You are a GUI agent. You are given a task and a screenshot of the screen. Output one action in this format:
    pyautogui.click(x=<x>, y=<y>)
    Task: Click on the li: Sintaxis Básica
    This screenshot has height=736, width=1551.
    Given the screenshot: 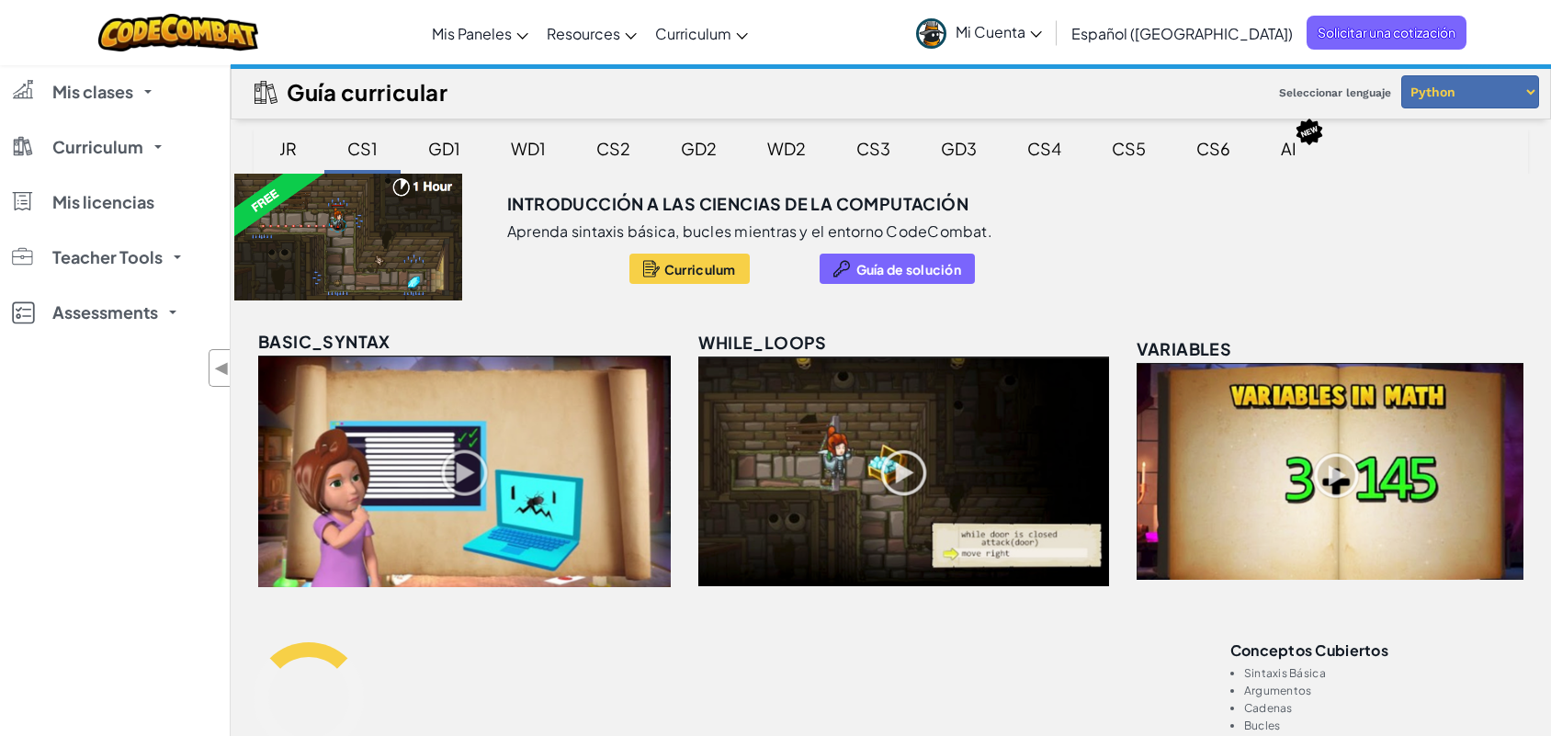 What is the action you would take?
    pyautogui.click(x=1386, y=673)
    